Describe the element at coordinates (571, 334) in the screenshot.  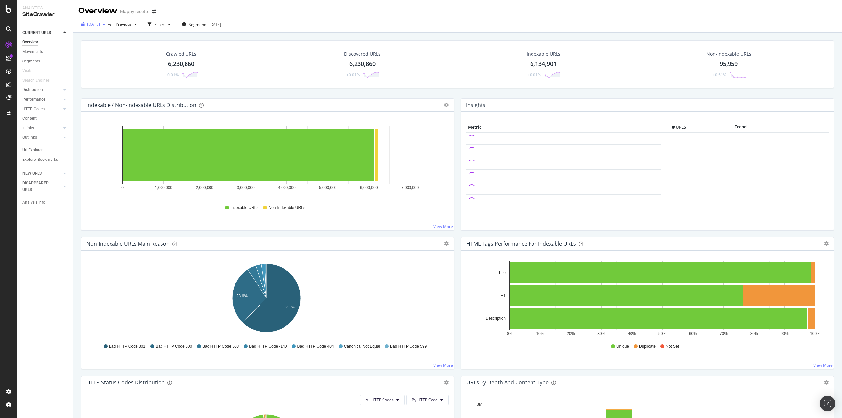
I see `text: 20%` at that location.